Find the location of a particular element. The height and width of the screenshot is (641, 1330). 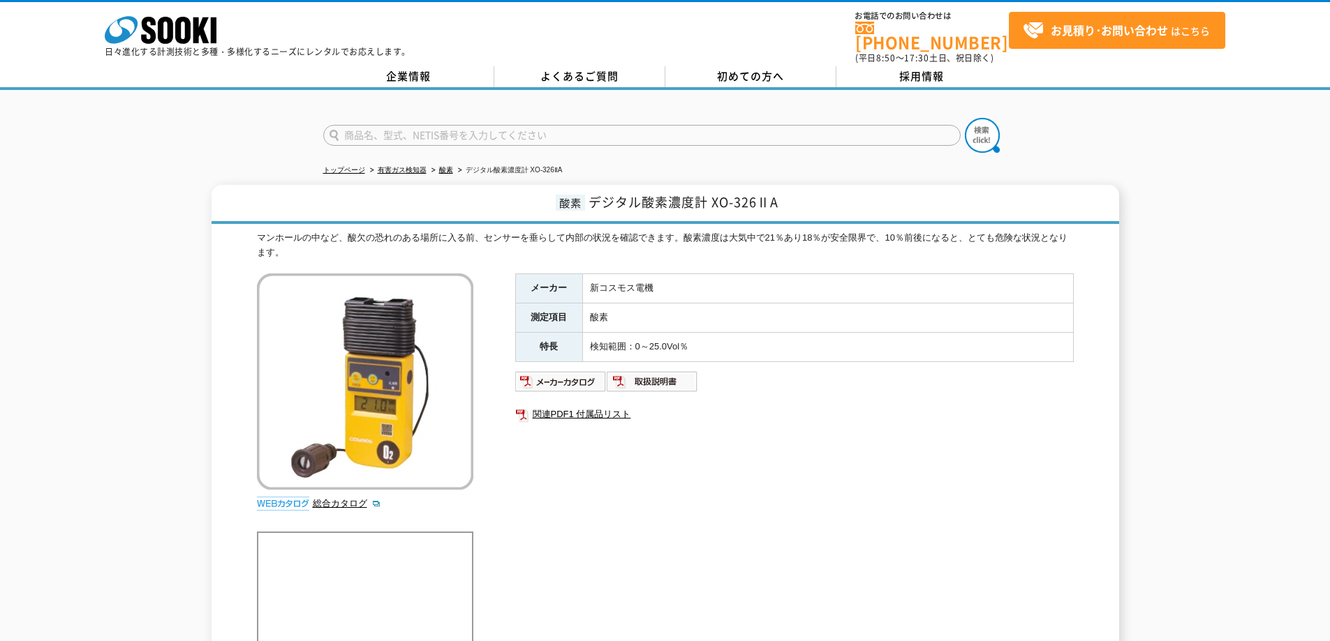

a: 有害ガス検知器 is located at coordinates (402, 170).